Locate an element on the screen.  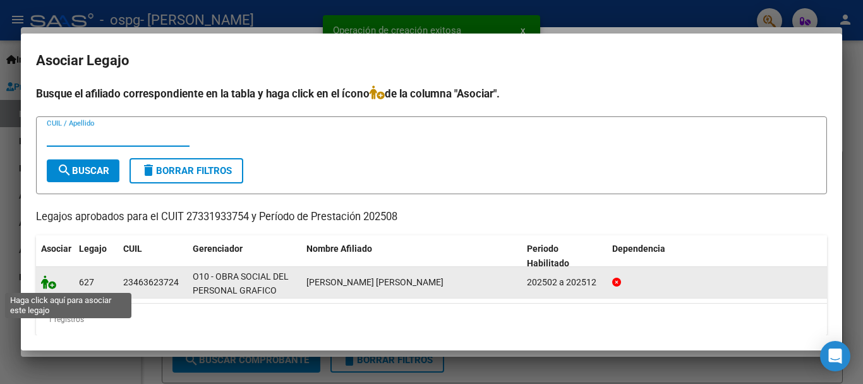
span: Periodo Habilitado is located at coordinates (548, 255).